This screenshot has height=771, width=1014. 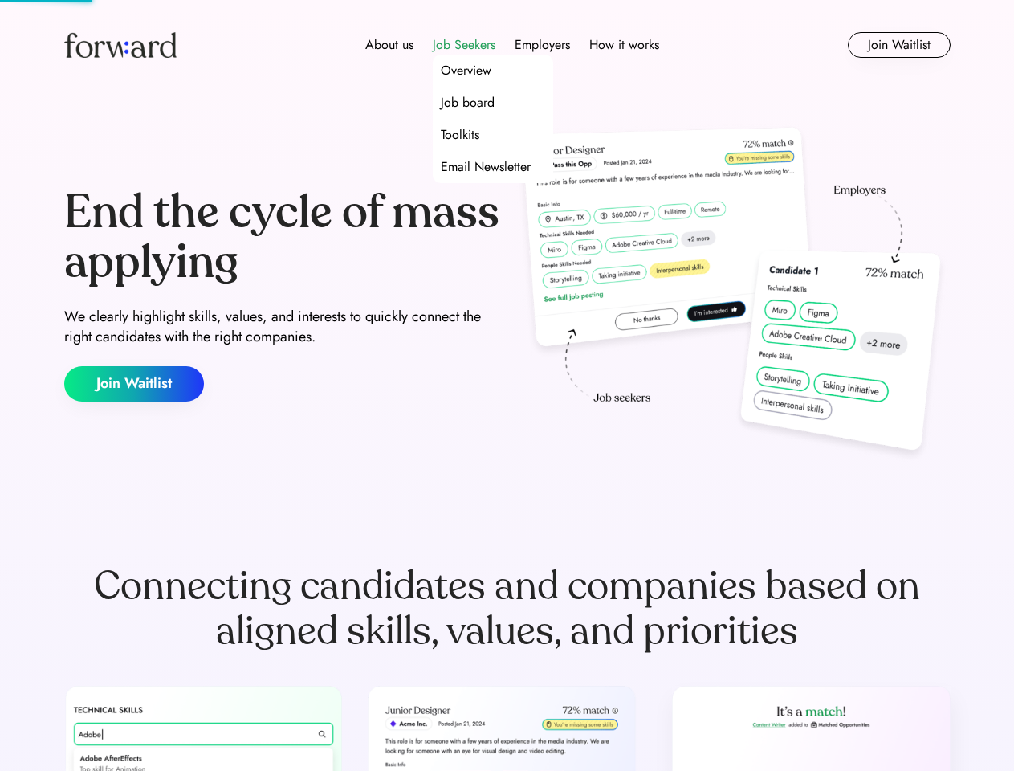 What do you see at coordinates (507, 608) in the screenshot?
I see `div: Connecting candidates and companies based on aligned skills, values, and priorities` at bounding box center [507, 608].